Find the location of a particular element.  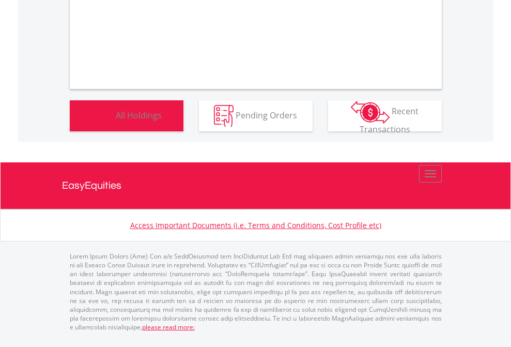

span: All Holdings is located at coordinates (139, 115).